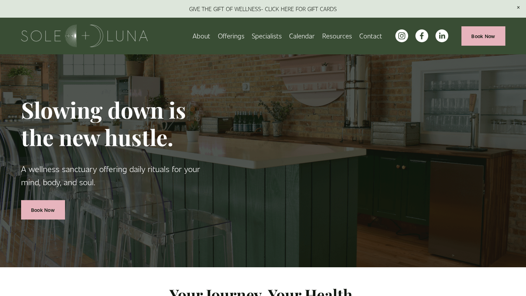  I want to click on span: Resources, so click(337, 36).